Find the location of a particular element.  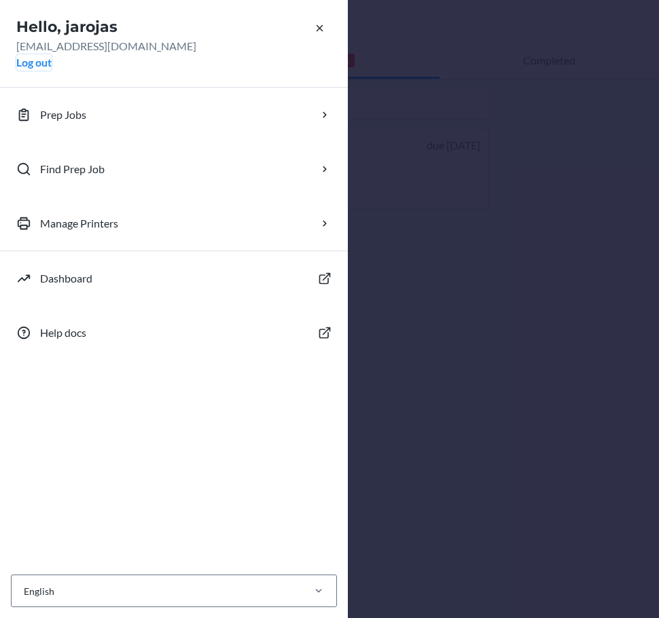

h2: Hello, jarojas is located at coordinates (174, 27).